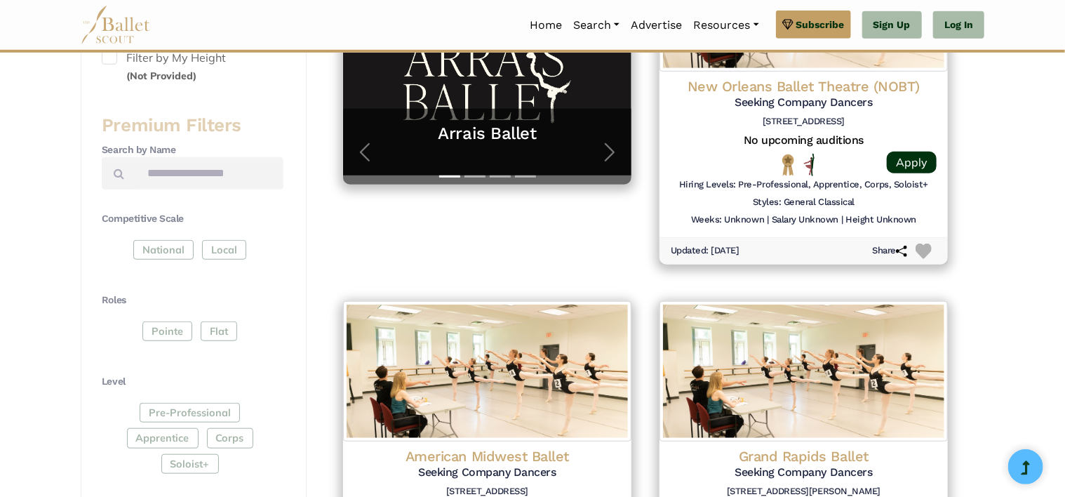 Image resolution: width=1065 pixels, height=497 pixels. What do you see at coordinates (804, 140) in the screenshot?
I see `h5: No upcoming auditions` at bounding box center [804, 140].